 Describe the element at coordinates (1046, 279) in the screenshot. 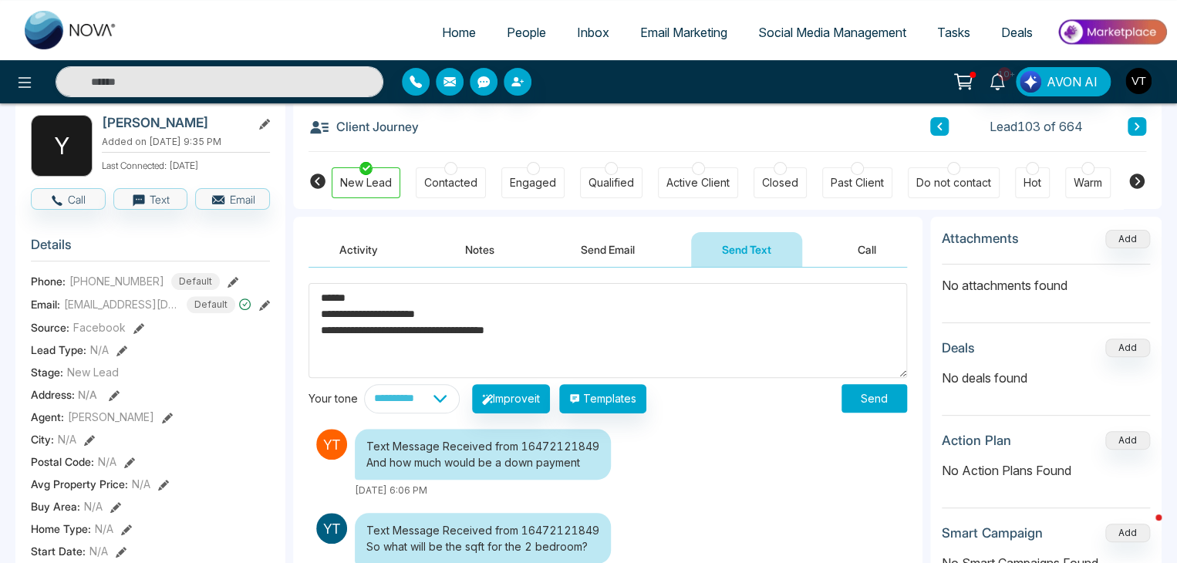

I see `p: No attachments found` at that location.